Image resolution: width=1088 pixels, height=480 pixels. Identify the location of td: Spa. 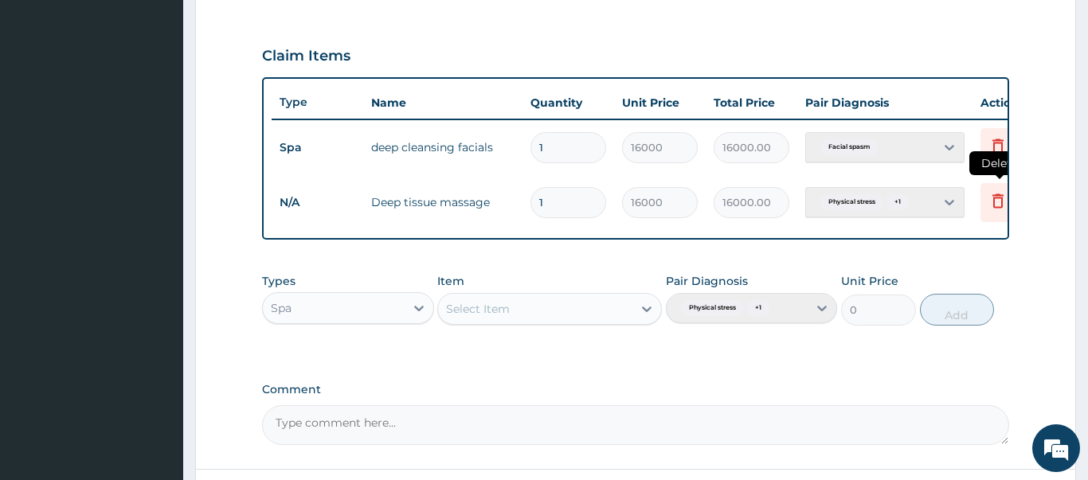
(317, 147).